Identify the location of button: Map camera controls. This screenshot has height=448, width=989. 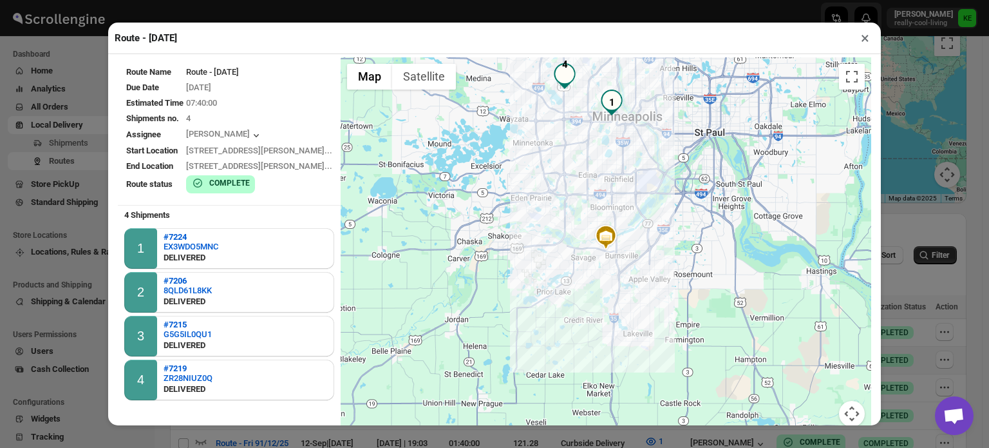
(852, 414).